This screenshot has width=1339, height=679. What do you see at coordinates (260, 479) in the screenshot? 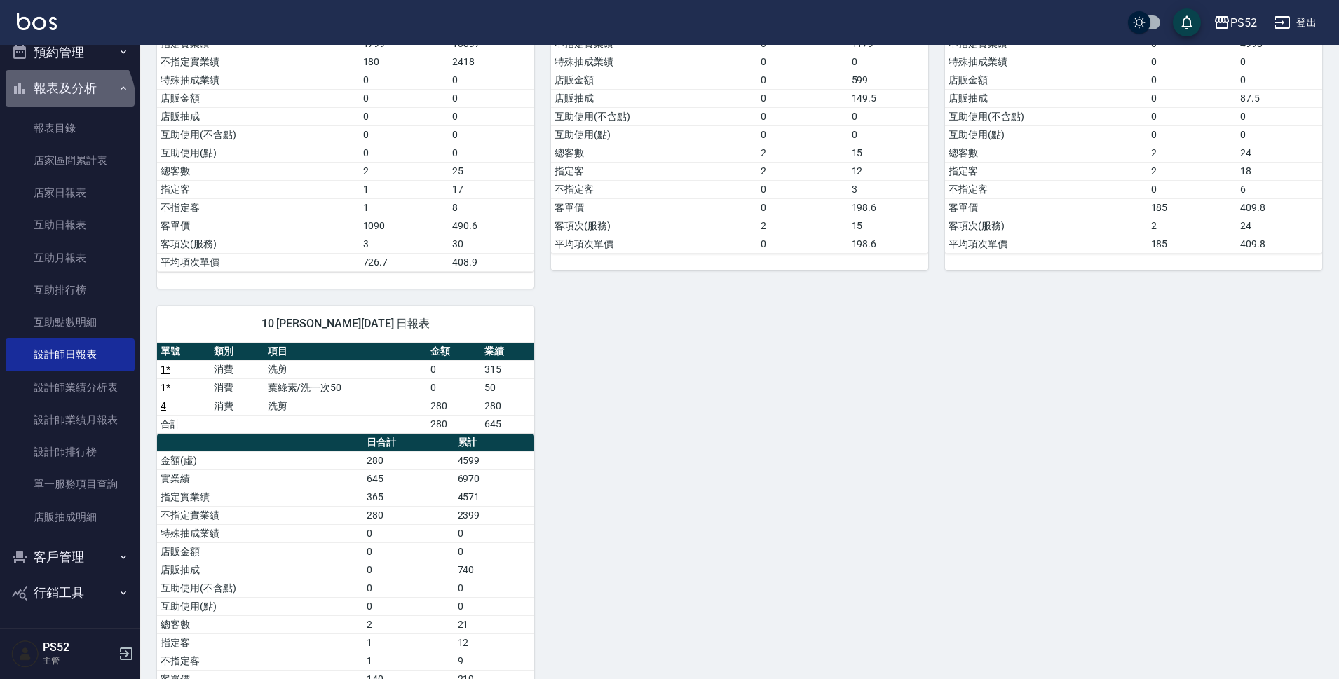
I see `td: 實業績` at bounding box center [260, 479].